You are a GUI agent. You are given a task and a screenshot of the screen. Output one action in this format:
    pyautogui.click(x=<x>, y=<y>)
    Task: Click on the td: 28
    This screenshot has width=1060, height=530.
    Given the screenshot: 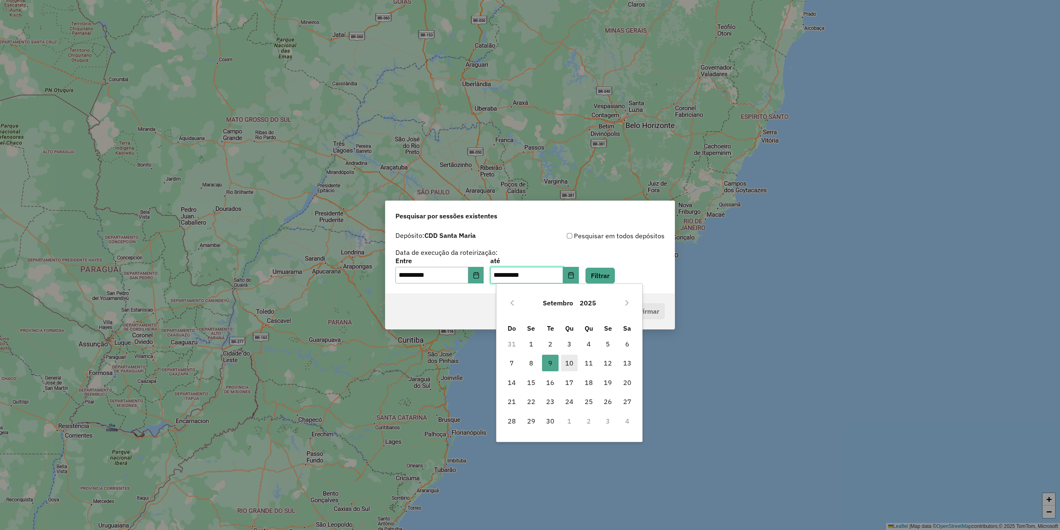 What is the action you would take?
    pyautogui.click(x=512, y=420)
    